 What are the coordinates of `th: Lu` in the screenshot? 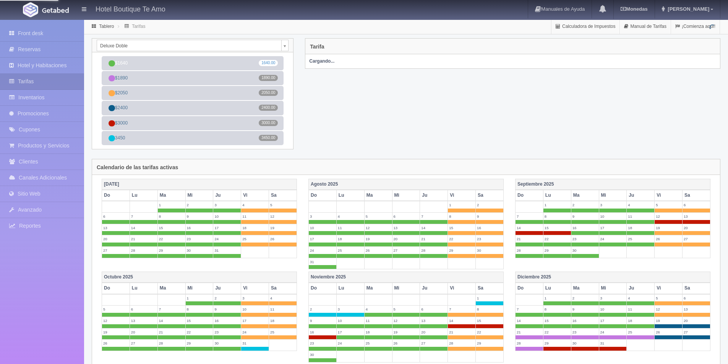 It's located at (557, 195).